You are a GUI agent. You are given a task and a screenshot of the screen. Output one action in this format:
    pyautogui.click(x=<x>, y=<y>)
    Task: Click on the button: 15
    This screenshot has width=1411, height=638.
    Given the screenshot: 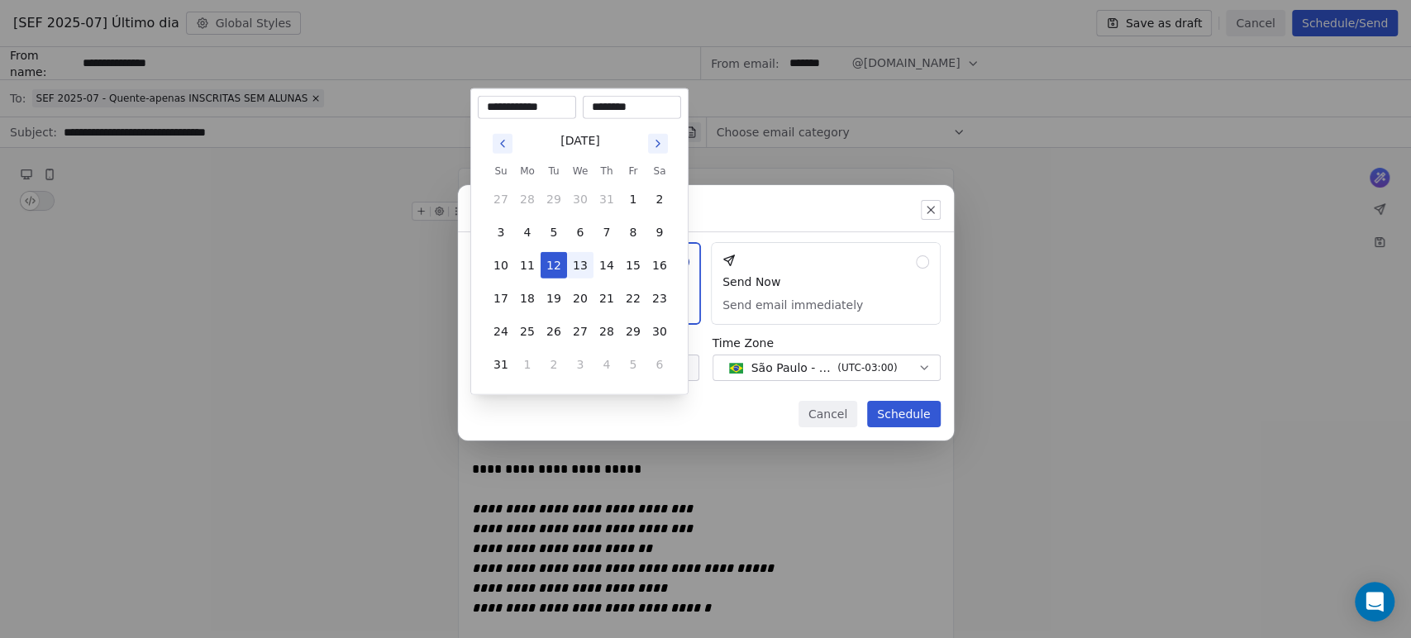 What is the action you would take?
    pyautogui.click(x=633, y=265)
    